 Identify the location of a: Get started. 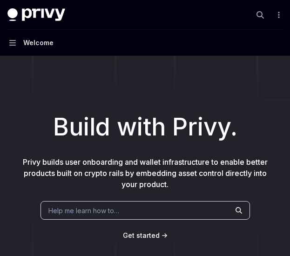
(141, 236).